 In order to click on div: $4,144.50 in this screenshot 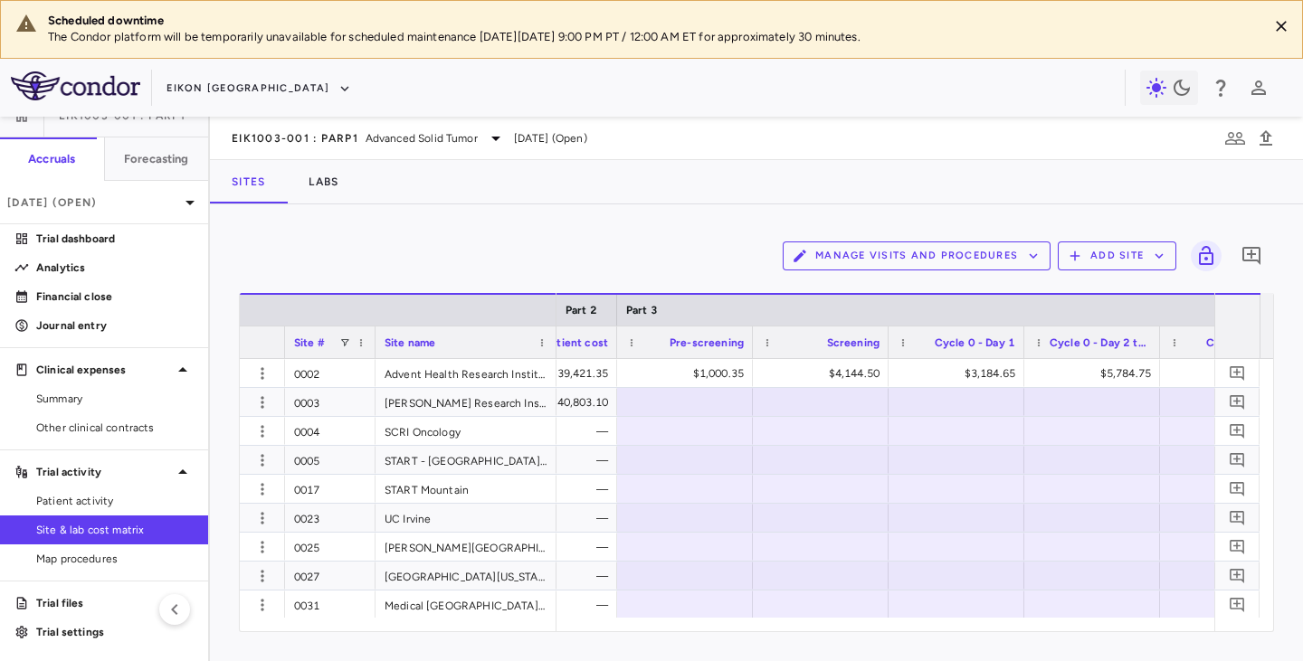, I will do `click(824, 374)`.